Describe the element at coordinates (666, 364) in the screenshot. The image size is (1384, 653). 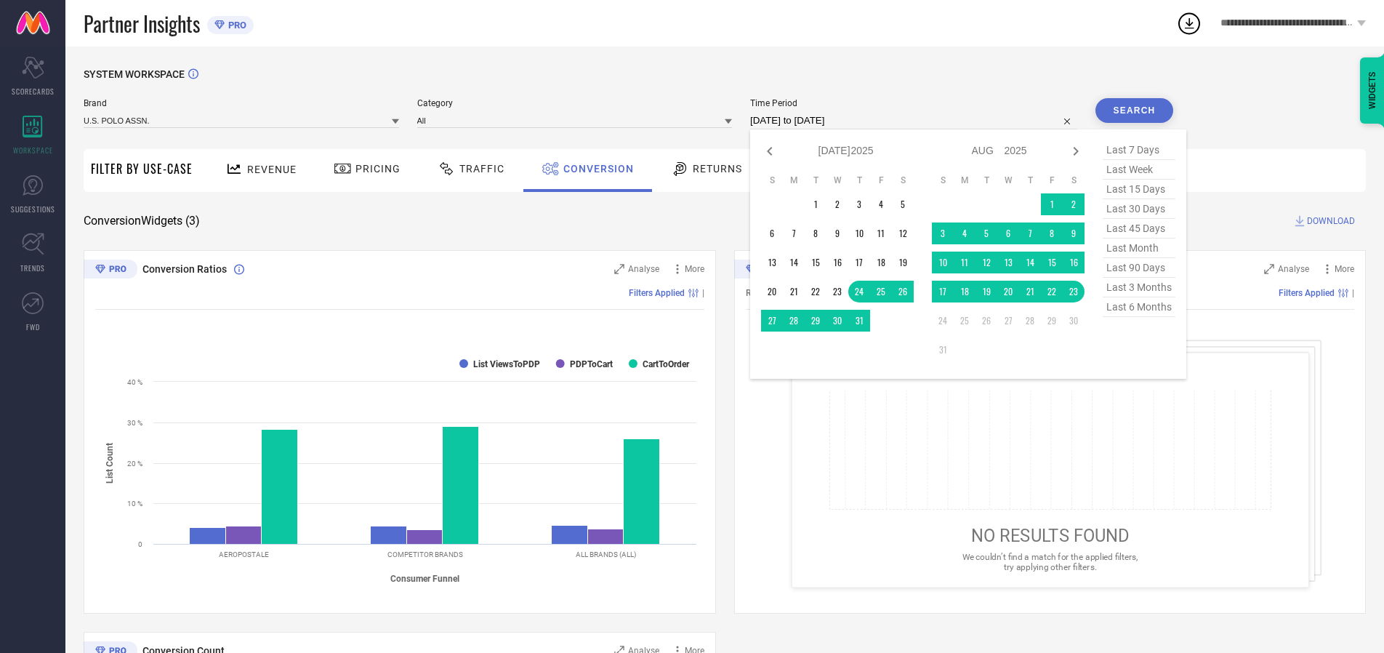
I see `text: CartToOrder` at that location.